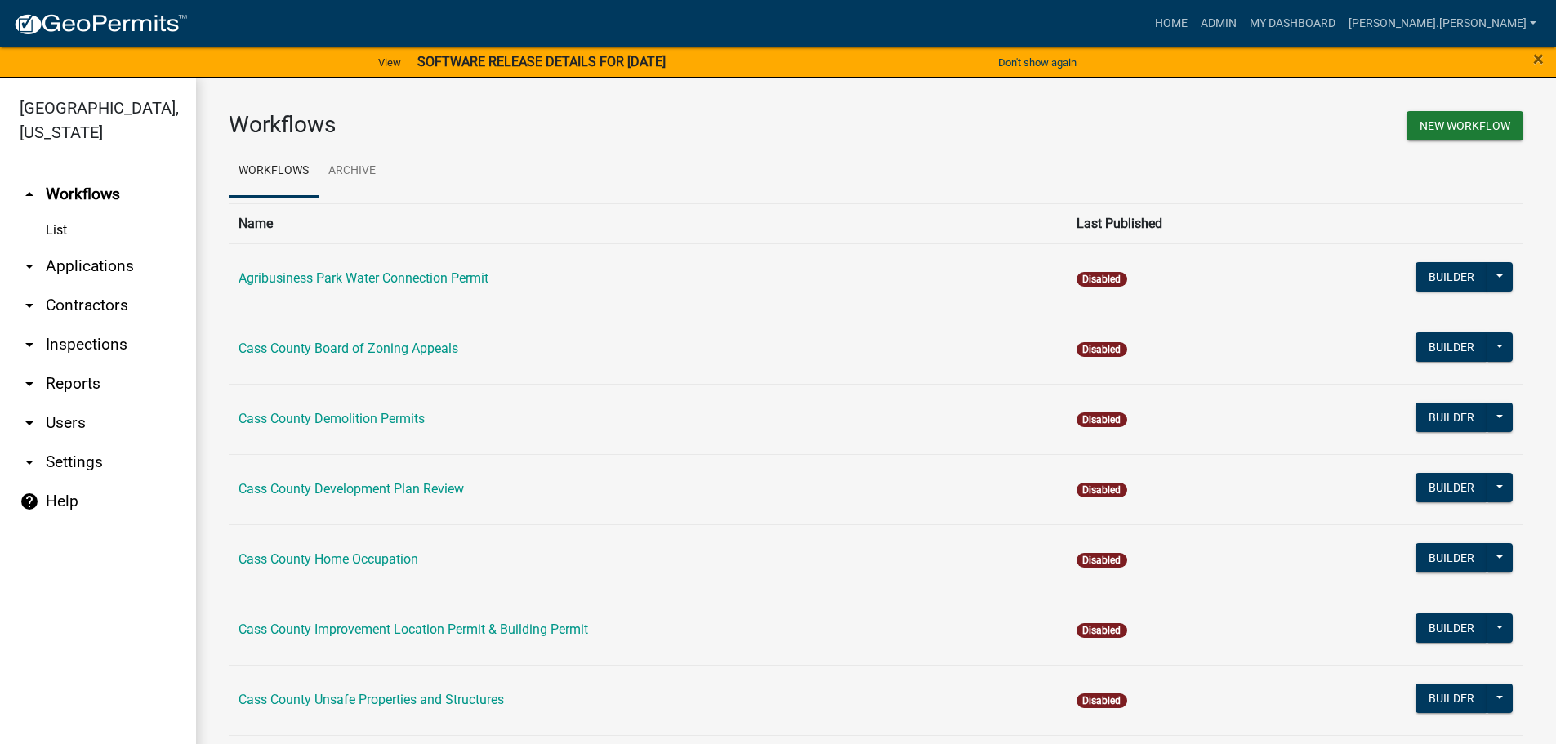 Image resolution: width=1556 pixels, height=744 pixels. Describe the element at coordinates (351, 489) in the screenshot. I see `a: Cass County Development Plan Review` at that location.